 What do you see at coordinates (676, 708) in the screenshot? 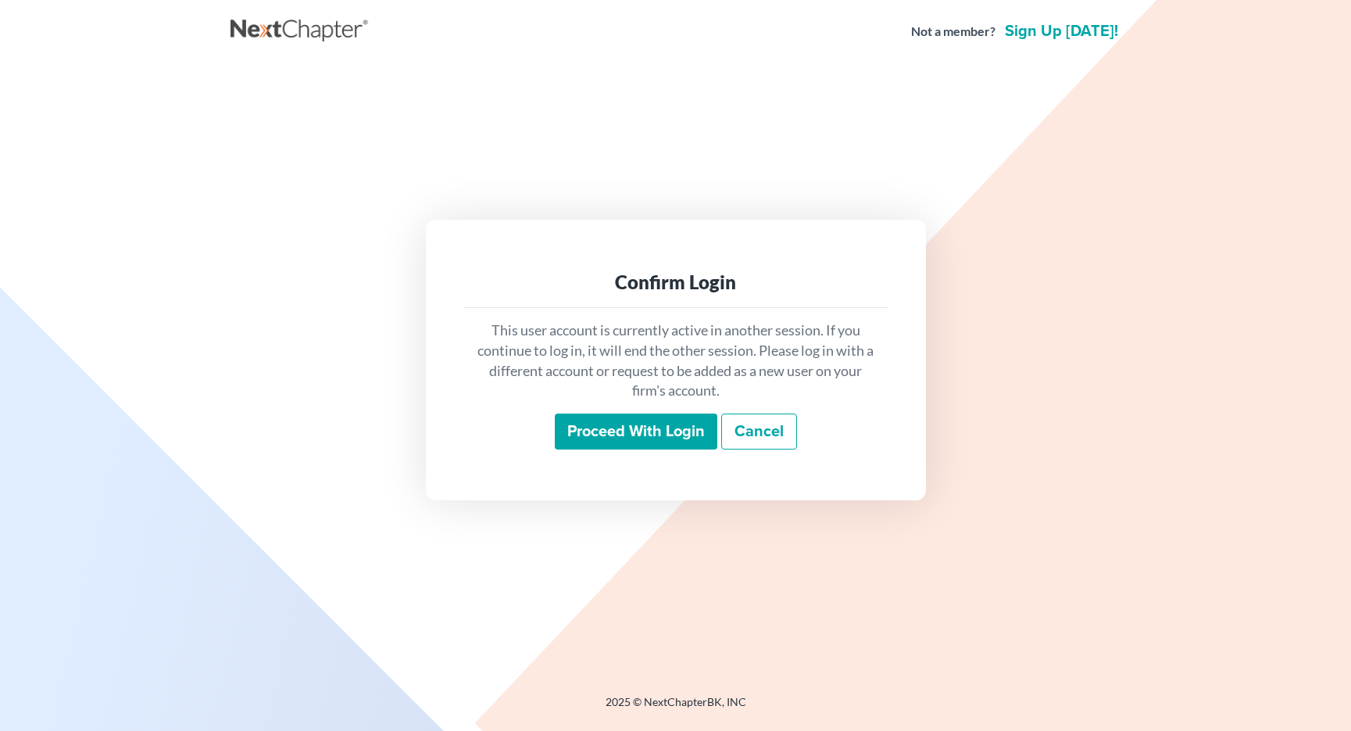
I see `div: 2025 © NextChapterBK, INC` at bounding box center [676, 708].